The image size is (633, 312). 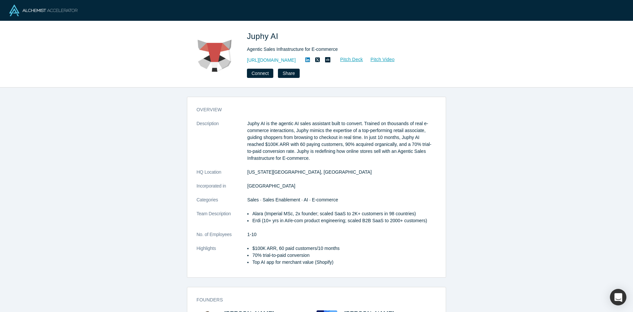 I want to click on img: Alchemist Logo, so click(x=43, y=10).